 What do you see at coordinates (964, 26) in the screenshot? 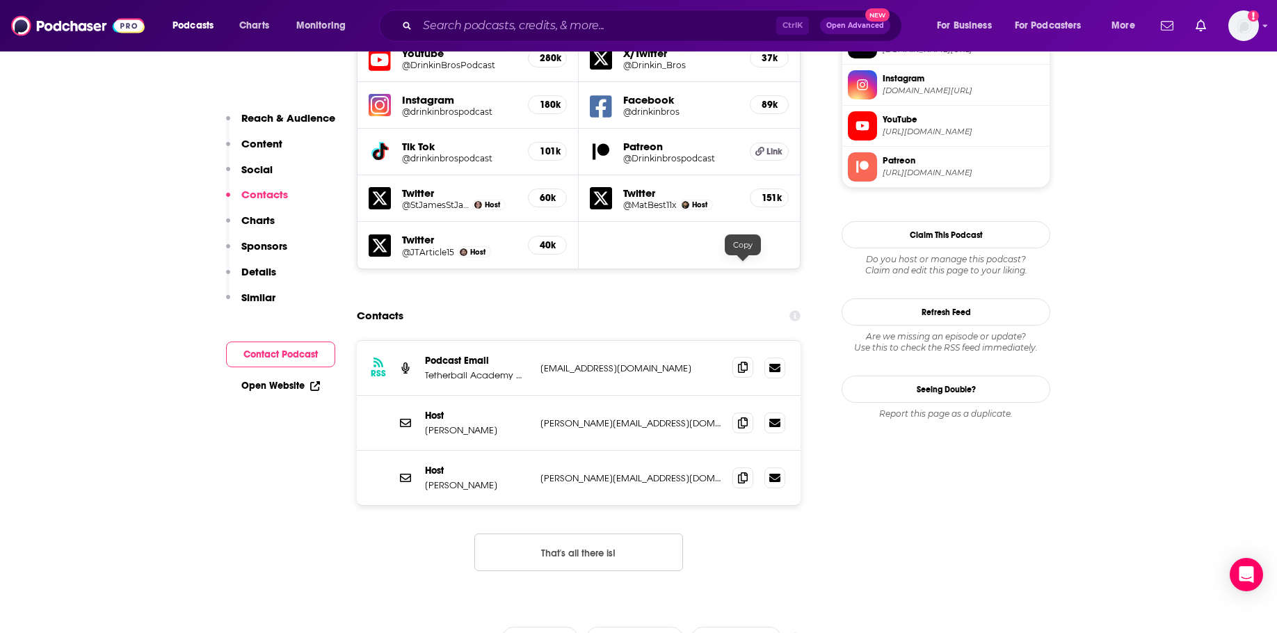
I see `span: For Business` at bounding box center [964, 26].